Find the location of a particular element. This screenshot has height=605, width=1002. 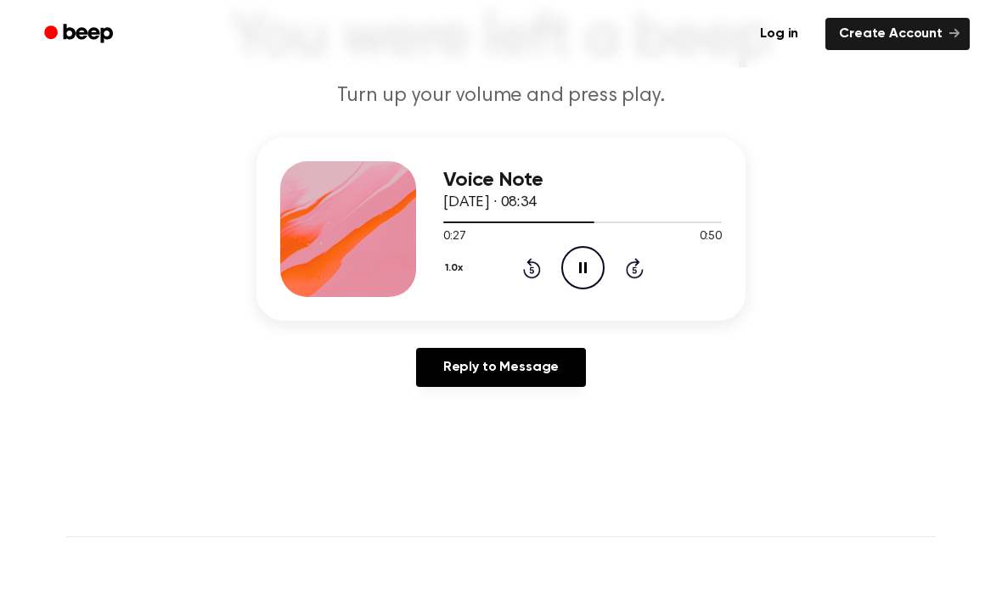

a: Create Account is located at coordinates (897, 34).